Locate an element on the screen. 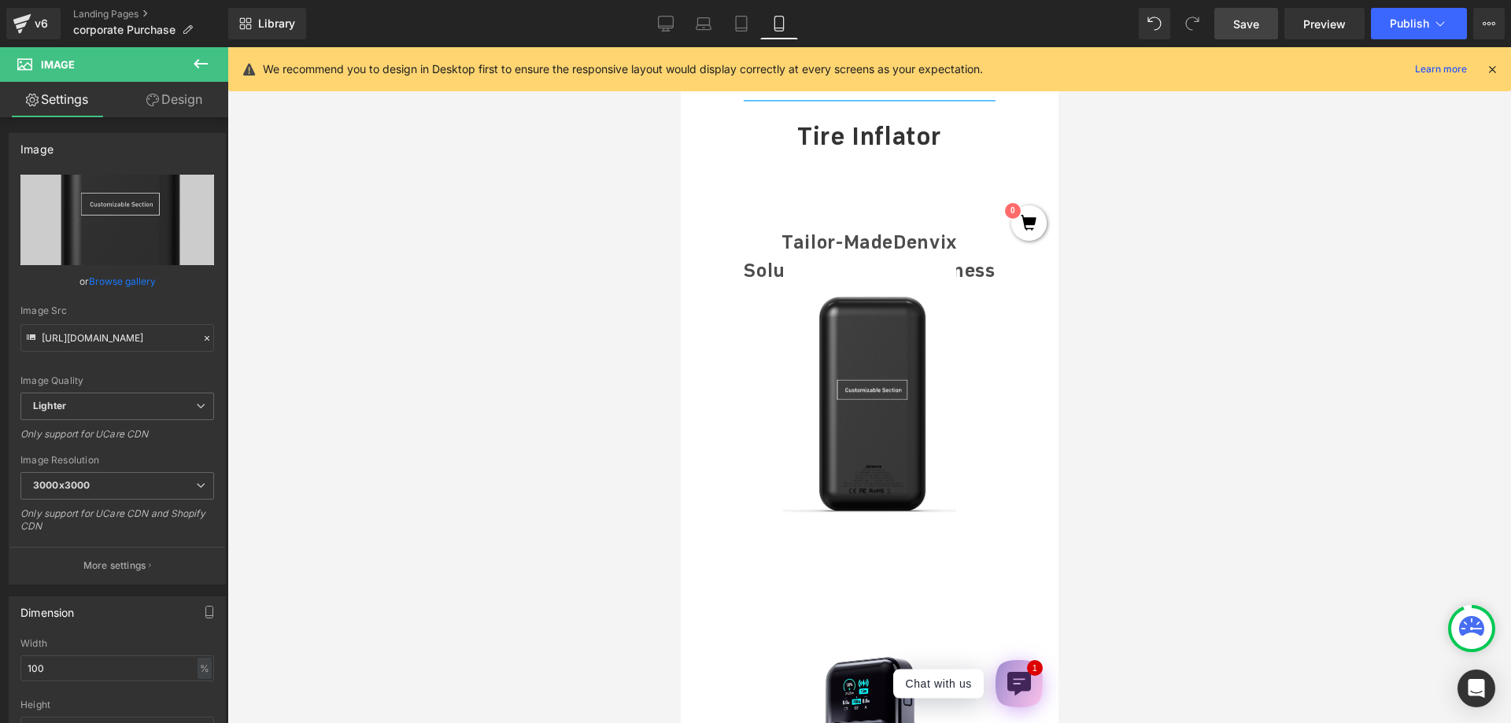  div: Open Intercom Messenger is located at coordinates (1476, 689).